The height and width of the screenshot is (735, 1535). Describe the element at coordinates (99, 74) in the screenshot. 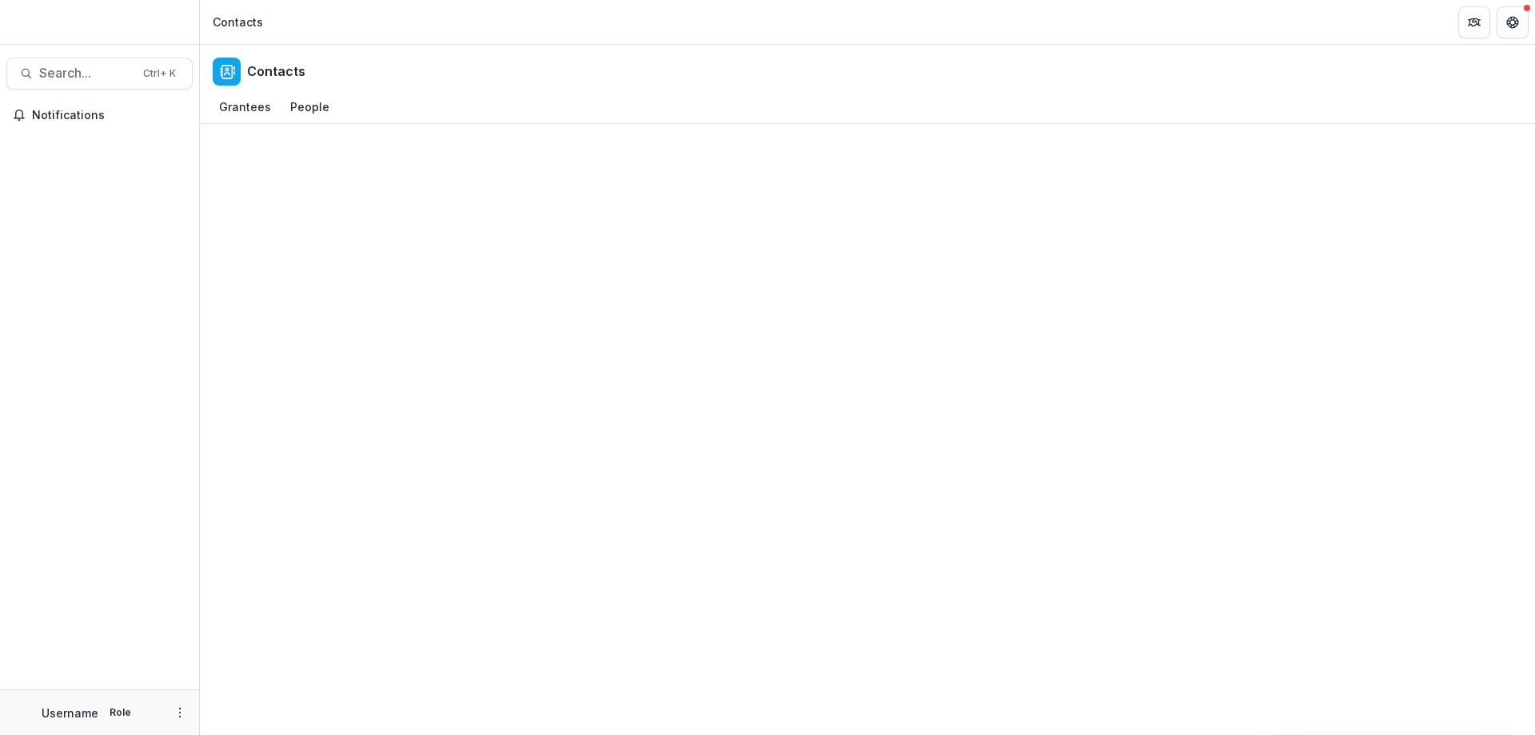

I see `button: Search...` at that location.